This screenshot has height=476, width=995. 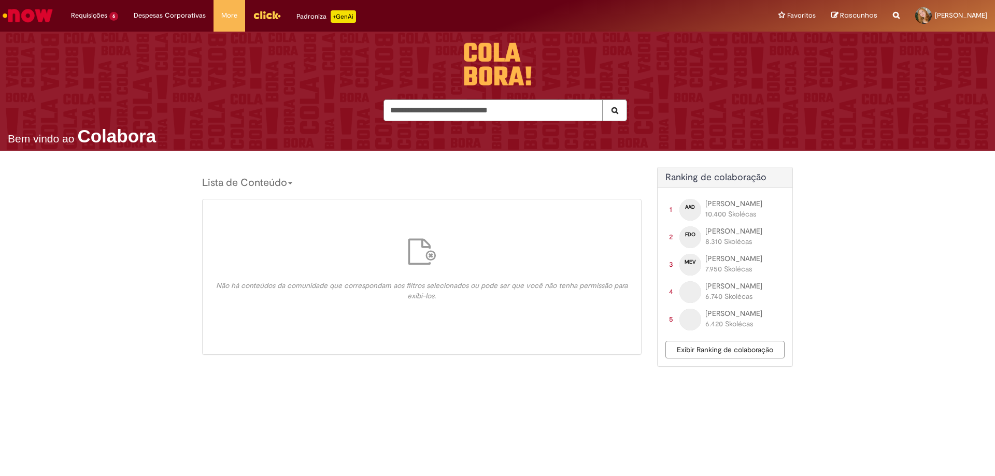 What do you see at coordinates (743, 242) in the screenshot?
I see `div: 8.310 Skolécas` at bounding box center [743, 242].